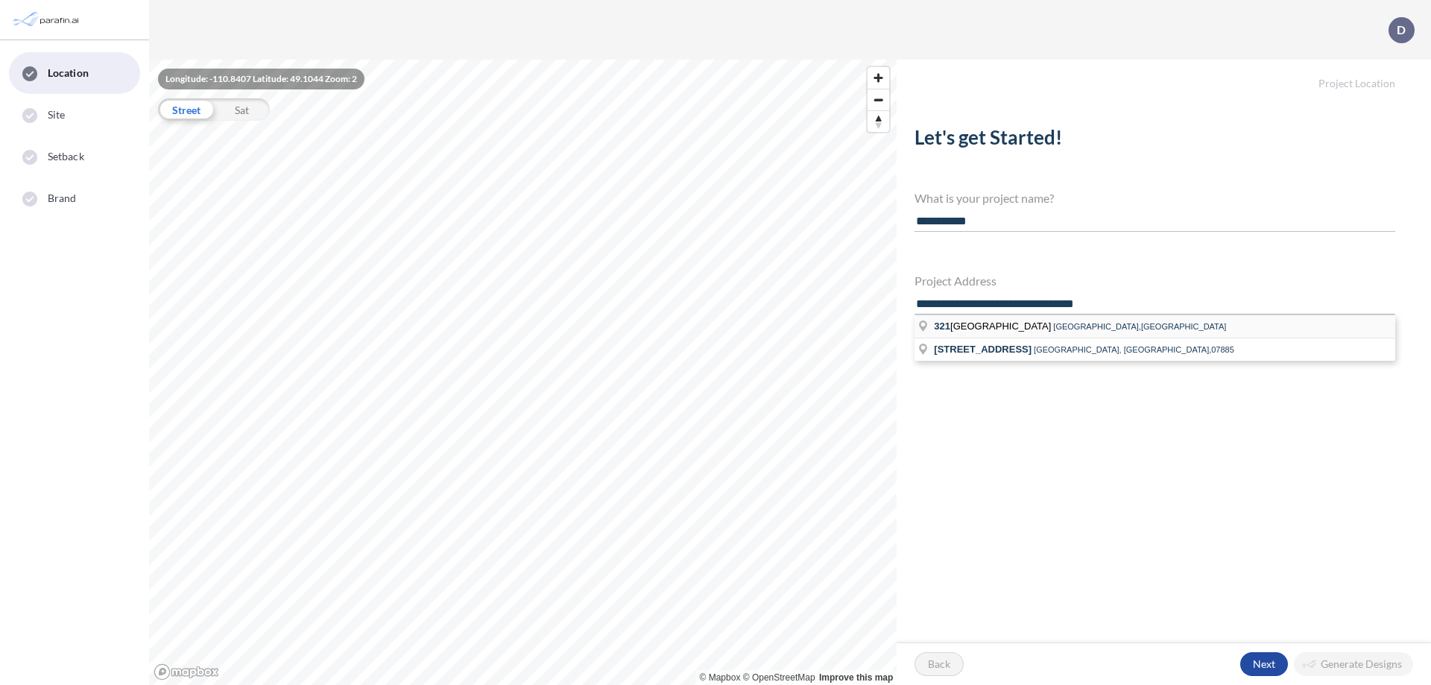 The image size is (1431, 685). Describe the element at coordinates (68, 73) in the screenshot. I see `span: Location` at that location.